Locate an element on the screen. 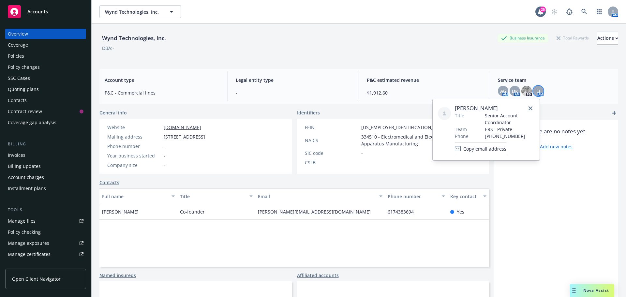  span: Phone is located at coordinates (461, 136).